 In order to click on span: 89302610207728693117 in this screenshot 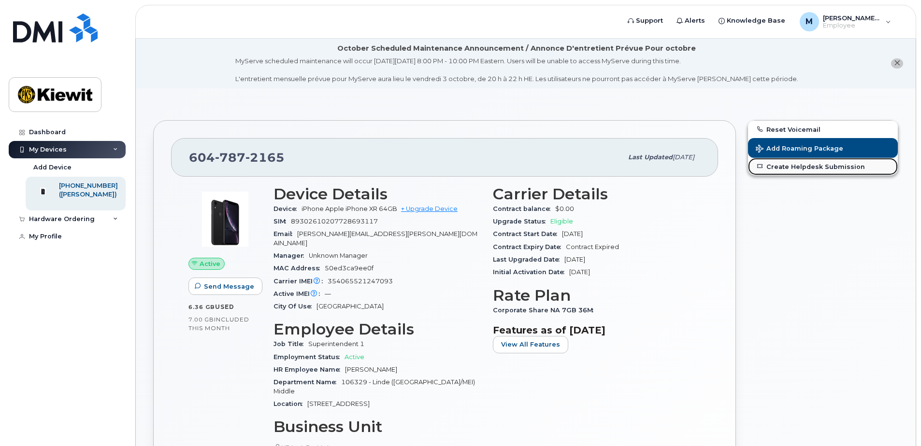, I will do `click(334, 221)`.